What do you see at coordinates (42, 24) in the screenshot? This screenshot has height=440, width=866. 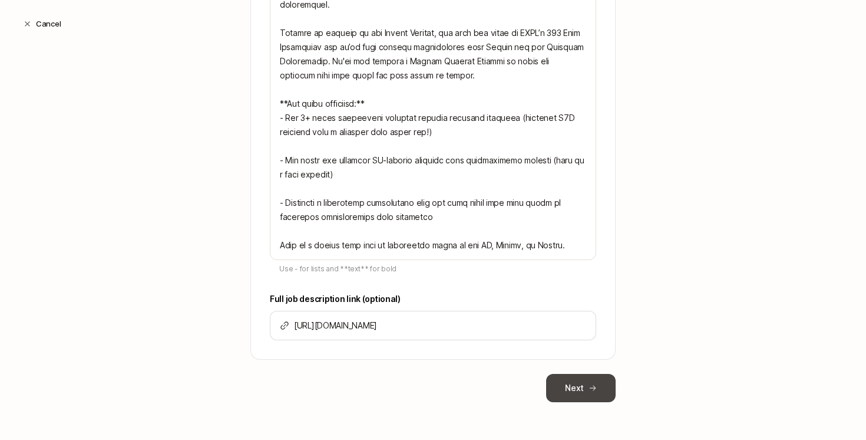 I see `button: Cancel` at bounding box center [42, 24].